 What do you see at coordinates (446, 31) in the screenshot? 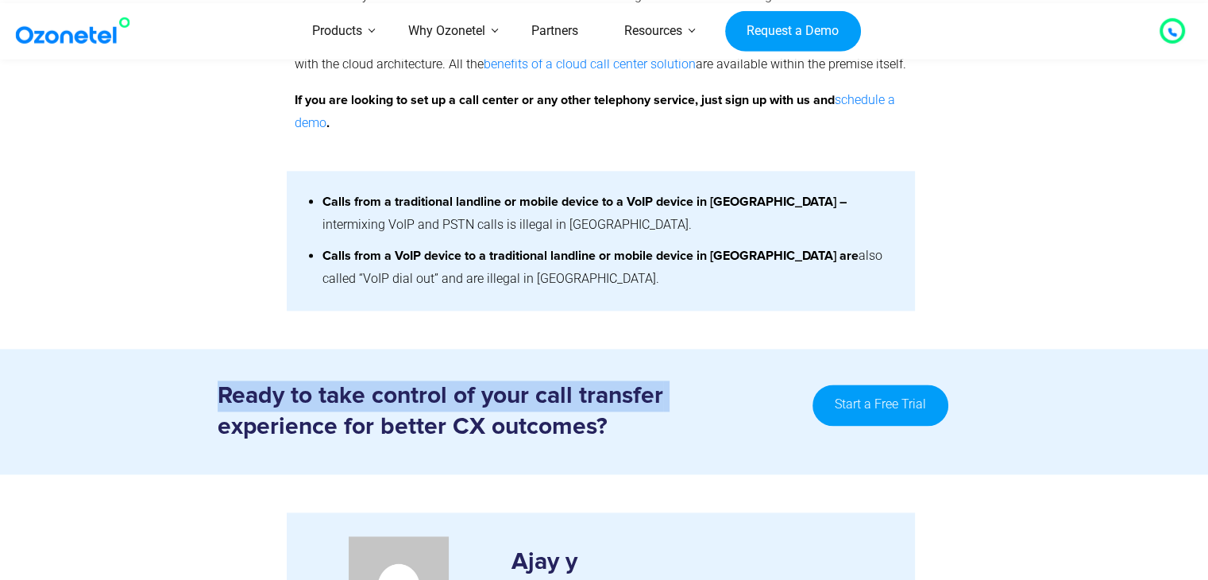
I see `a: Why Ozonetel` at bounding box center [446, 31].